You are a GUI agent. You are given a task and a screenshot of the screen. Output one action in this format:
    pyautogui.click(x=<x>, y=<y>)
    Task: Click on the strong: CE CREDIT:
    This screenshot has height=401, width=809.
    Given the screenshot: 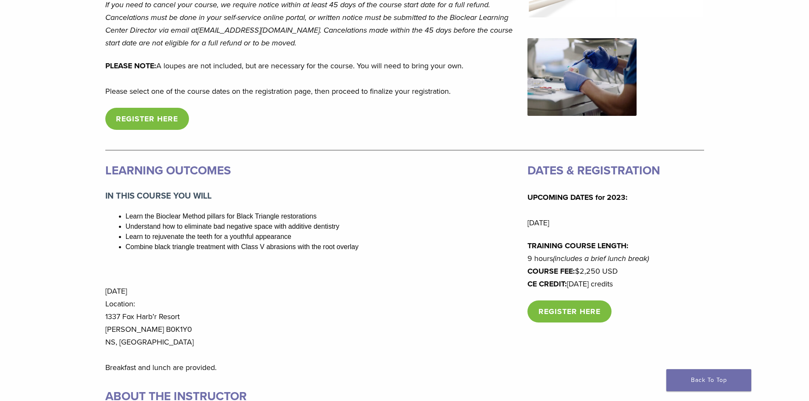 What is the action you would take?
    pyautogui.click(x=547, y=284)
    